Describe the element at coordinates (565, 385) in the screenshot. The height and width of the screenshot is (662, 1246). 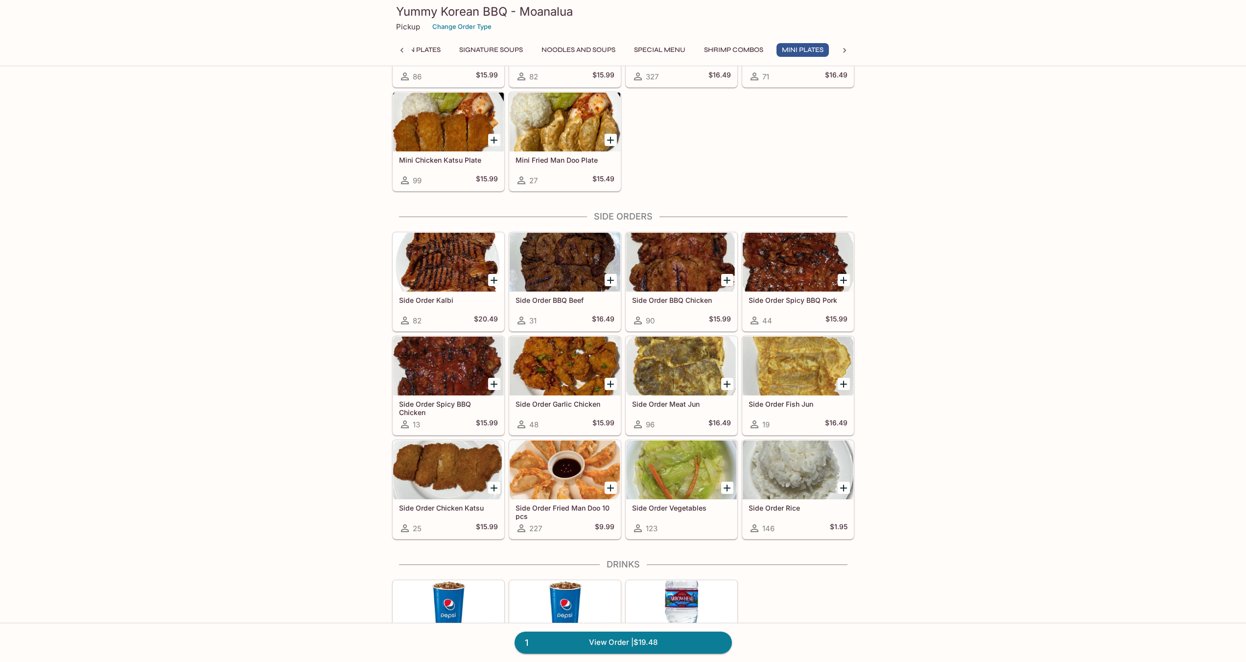
I see `a: Side Order Garlic Chicken48$15.99` at that location.